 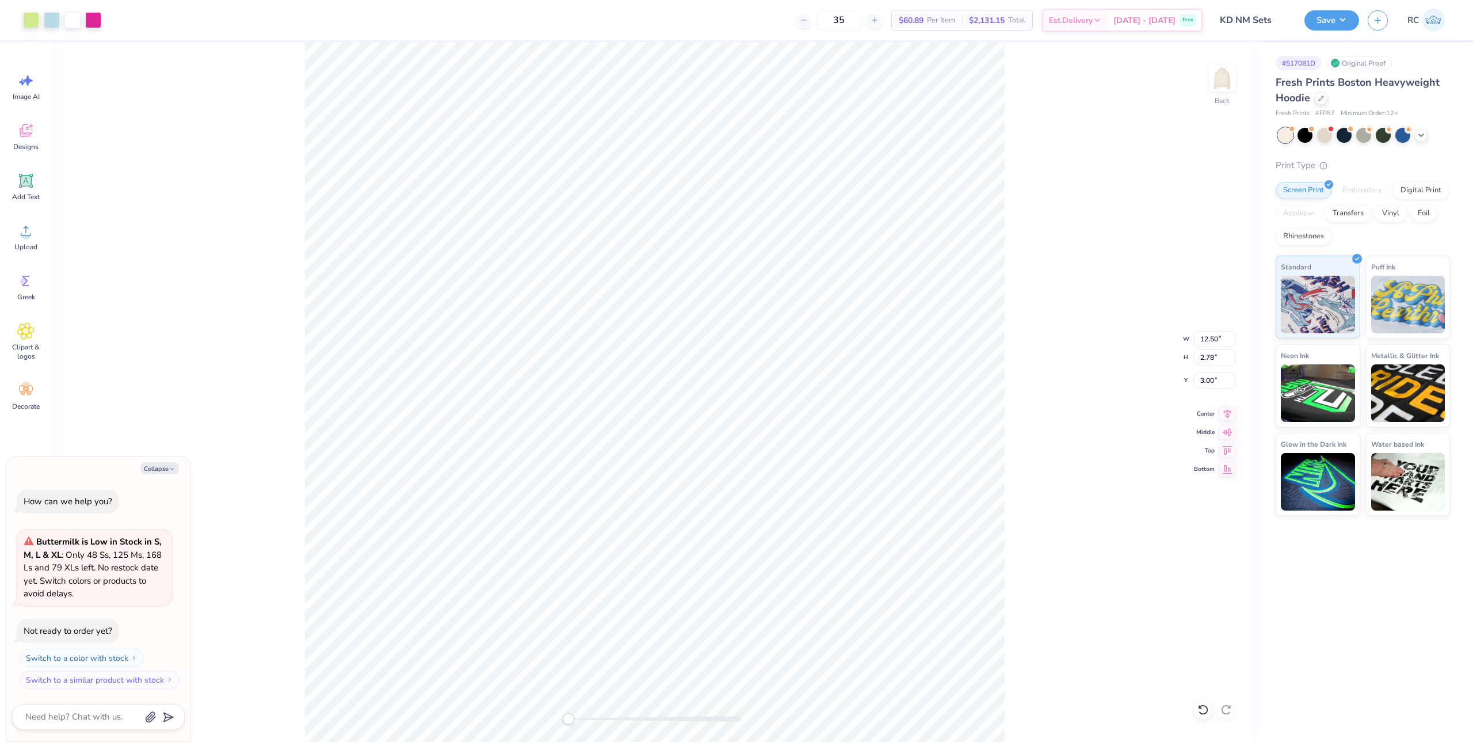 I want to click on span: Puff Ink, so click(x=1383, y=266).